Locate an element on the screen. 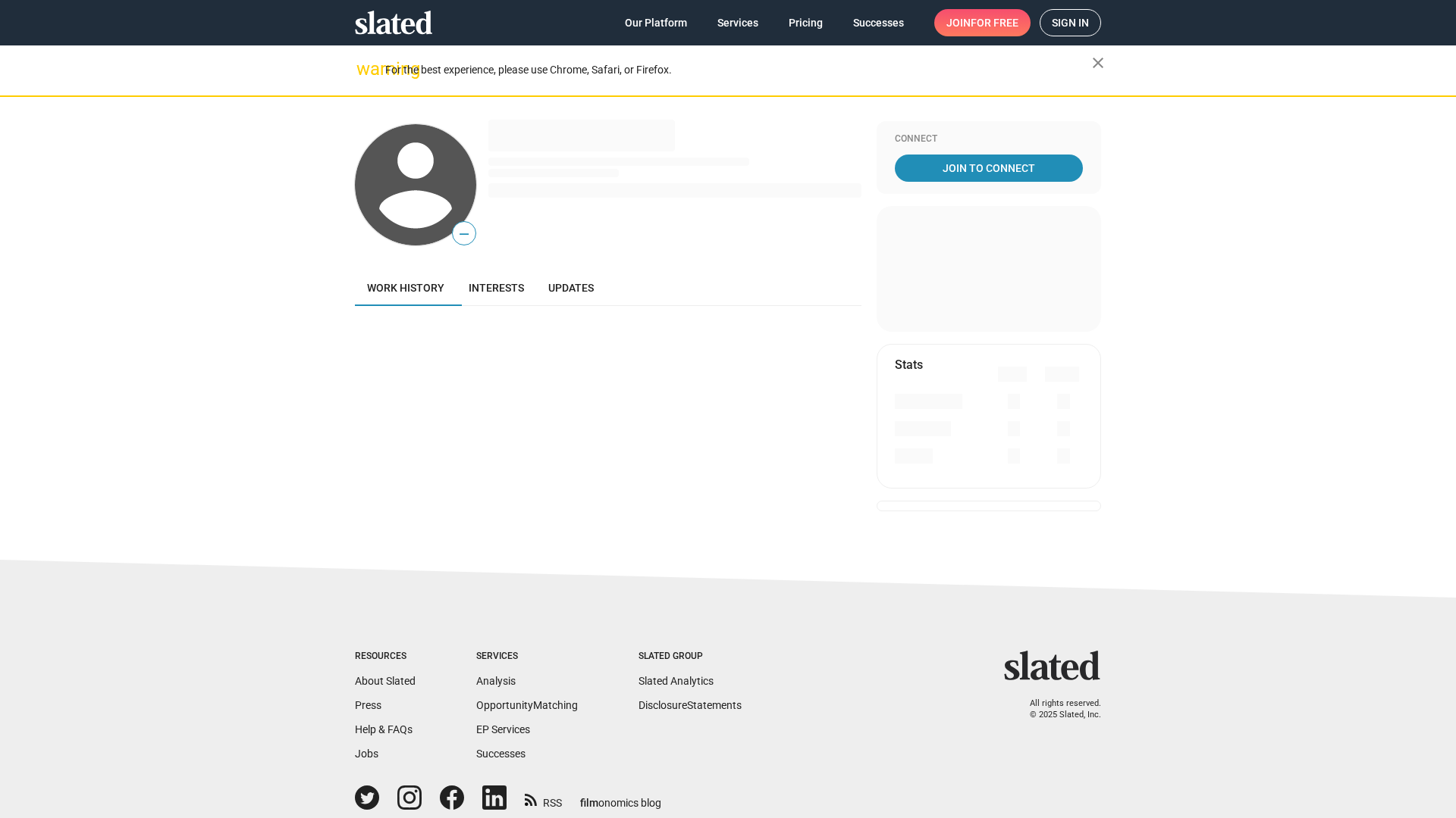 The width and height of the screenshot is (1456, 818). div: Connect is located at coordinates (989, 139).